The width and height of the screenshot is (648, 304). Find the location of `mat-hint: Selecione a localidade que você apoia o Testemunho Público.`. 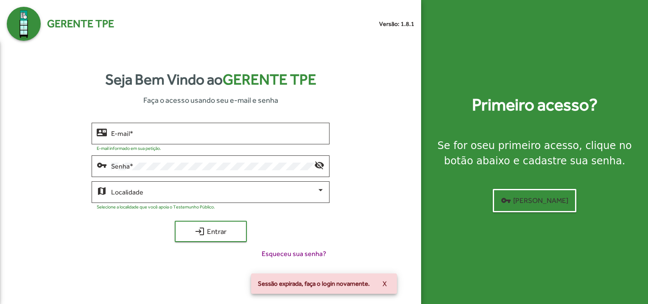

mat-hint: Selecione a localidade que você apoia o Testemunho Público. is located at coordinates (156, 206).